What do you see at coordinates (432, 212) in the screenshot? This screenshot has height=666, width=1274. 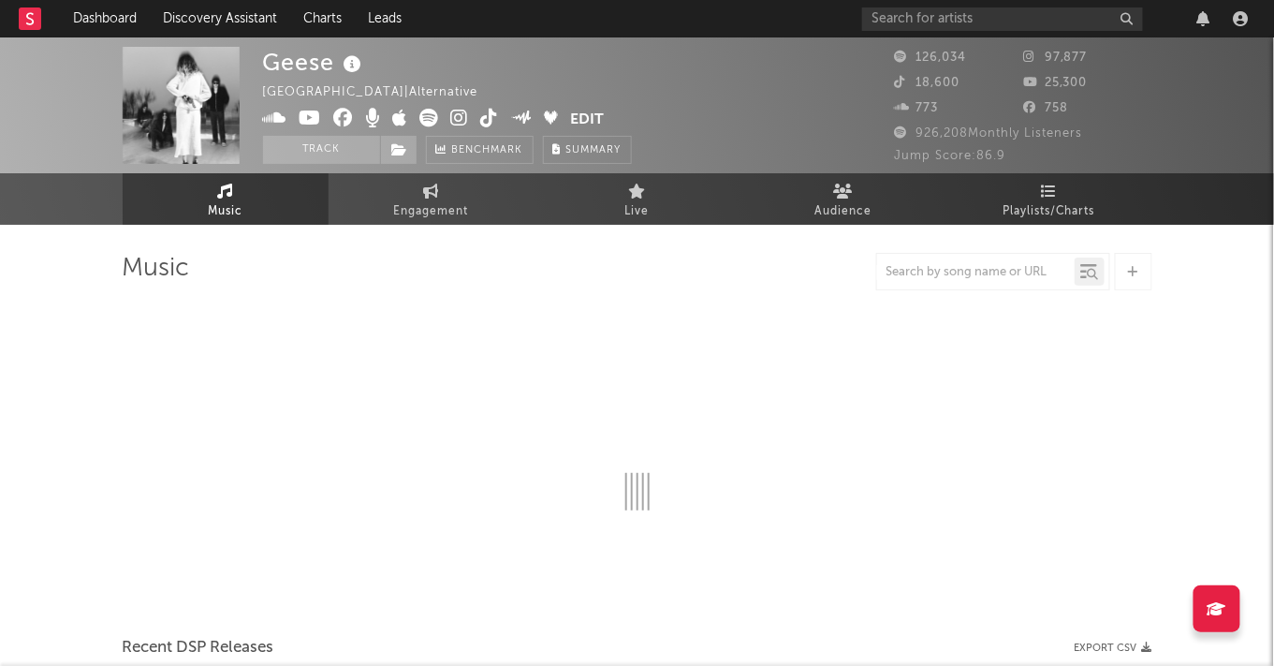 I see `span: Engagement` at bounding box center [432, 212].